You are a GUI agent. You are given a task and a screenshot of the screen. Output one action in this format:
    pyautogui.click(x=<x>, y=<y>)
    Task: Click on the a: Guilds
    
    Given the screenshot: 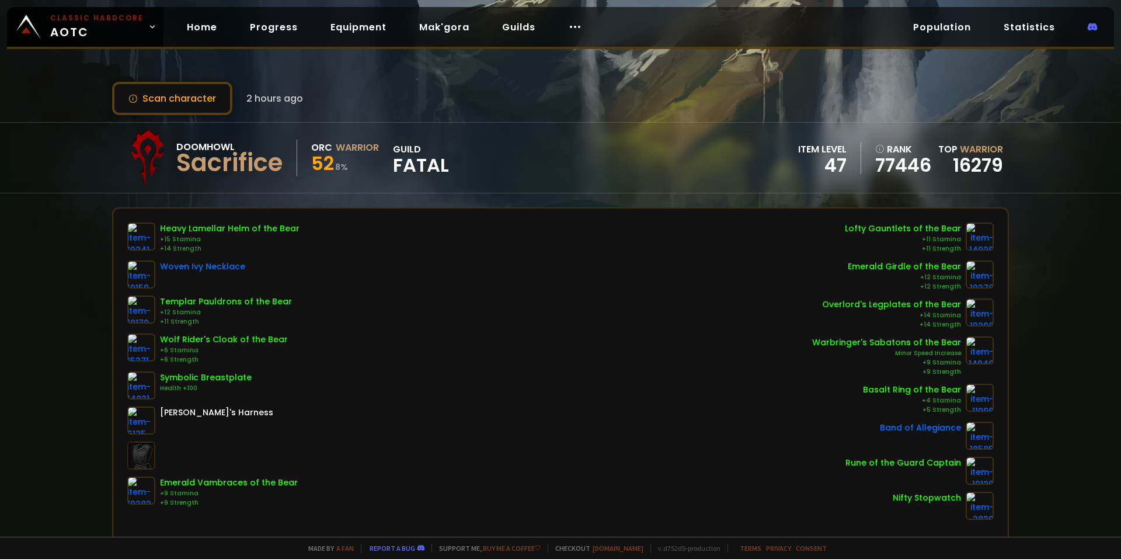 What is the action you would take?
    pyautogui.click(x=518, y=27)
    